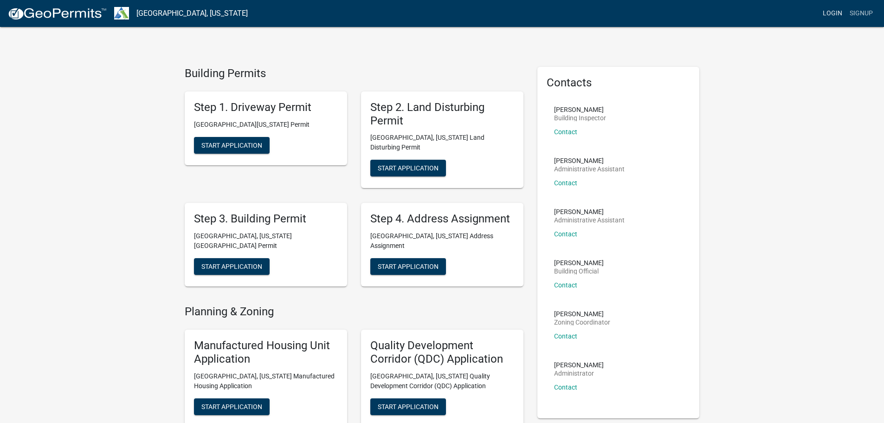 Image resolution: width=884 pixels, height=423 pixels. What do you see at coordinates (833, 13) in the screenshot?
I see `a: Login` at bounding box center [833, 13].